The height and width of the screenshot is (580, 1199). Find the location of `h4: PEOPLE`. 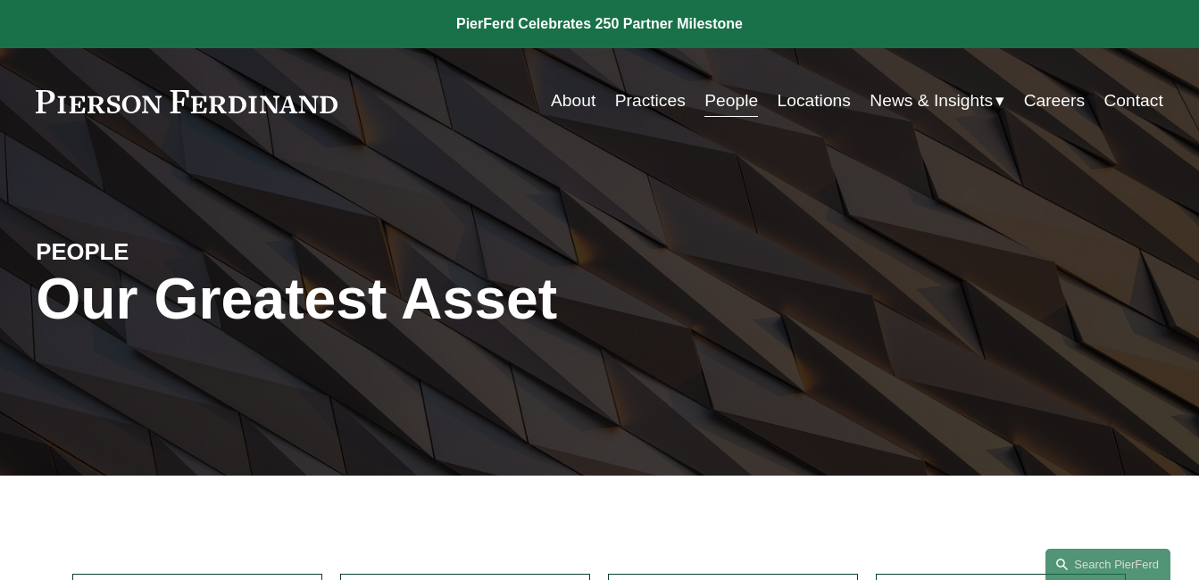

h4: PEOPLE is located at coordinates (177, 252).